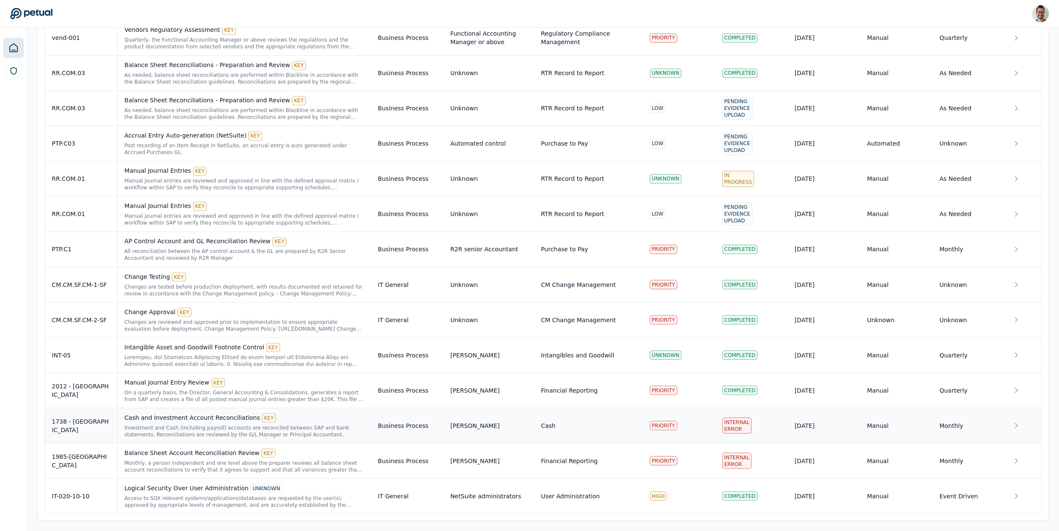  What do you see at coordinates (81, 355) in the screenshot?
I see `div: INT-05` at bounding box center [81, 355].